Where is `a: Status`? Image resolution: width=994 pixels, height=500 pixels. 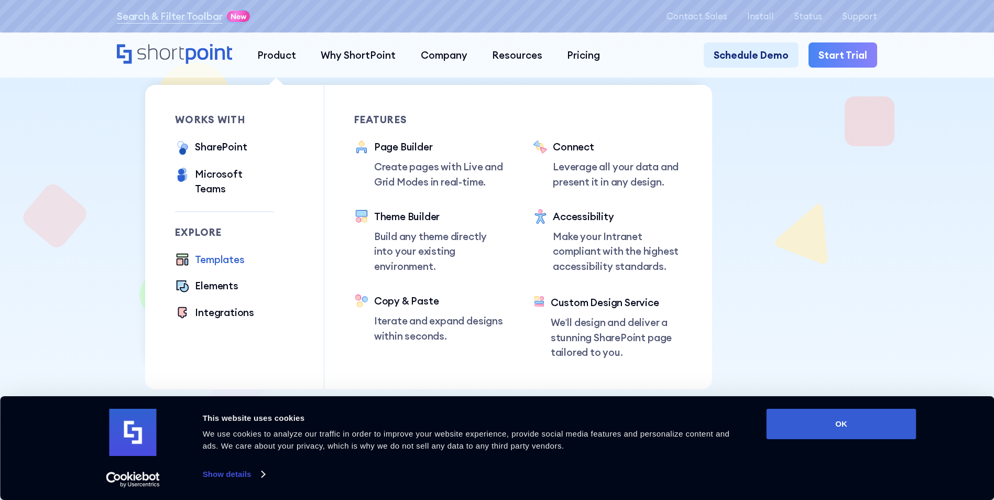 a: Status is located at coordinates (808, 16).